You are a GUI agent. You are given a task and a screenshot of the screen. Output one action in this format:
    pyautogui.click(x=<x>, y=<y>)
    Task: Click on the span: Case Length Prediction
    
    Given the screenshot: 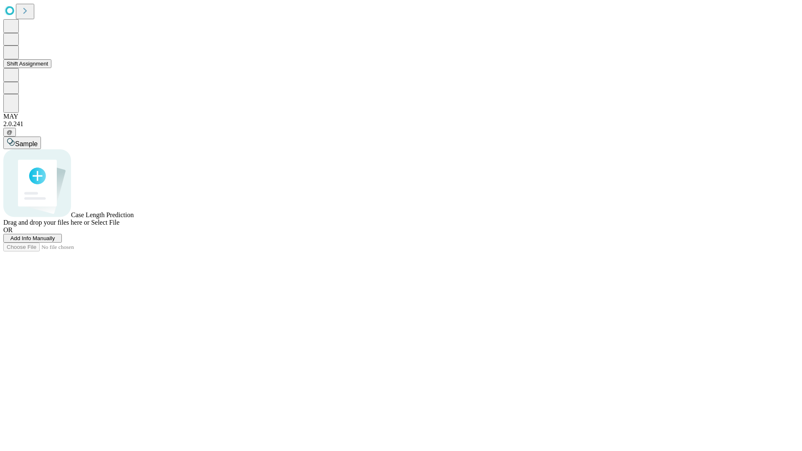 What is the action you would take?
    pyautogui.click(x=102, y=215)
    